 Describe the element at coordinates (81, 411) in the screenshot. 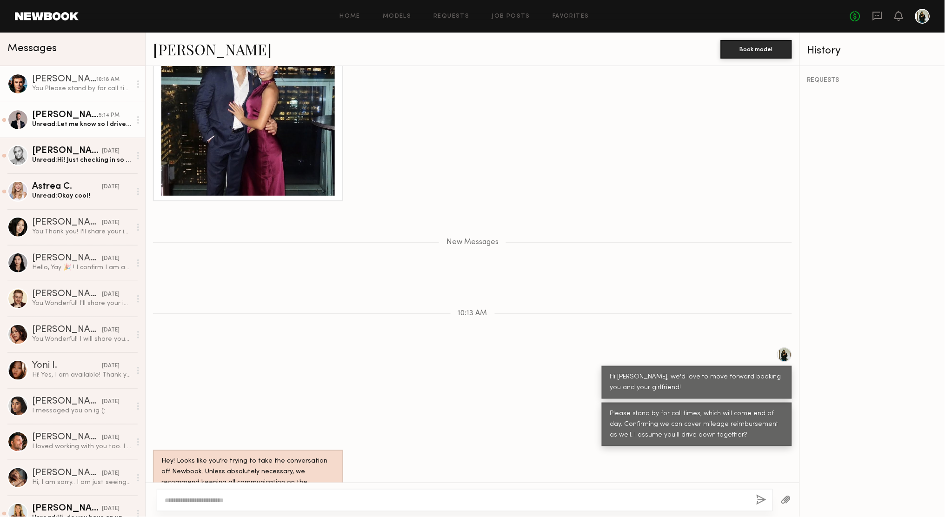

I see `div: I messaged you on ig (:` at that location.